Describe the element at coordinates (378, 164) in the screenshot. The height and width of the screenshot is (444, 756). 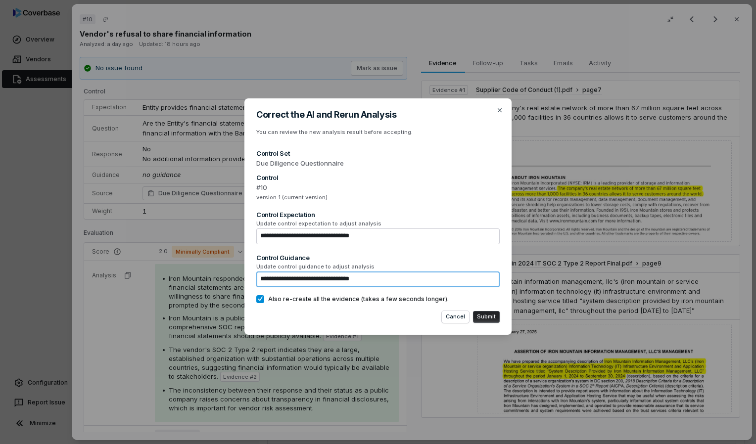
I see `span: Due Diligence Questionnaire` at that location.